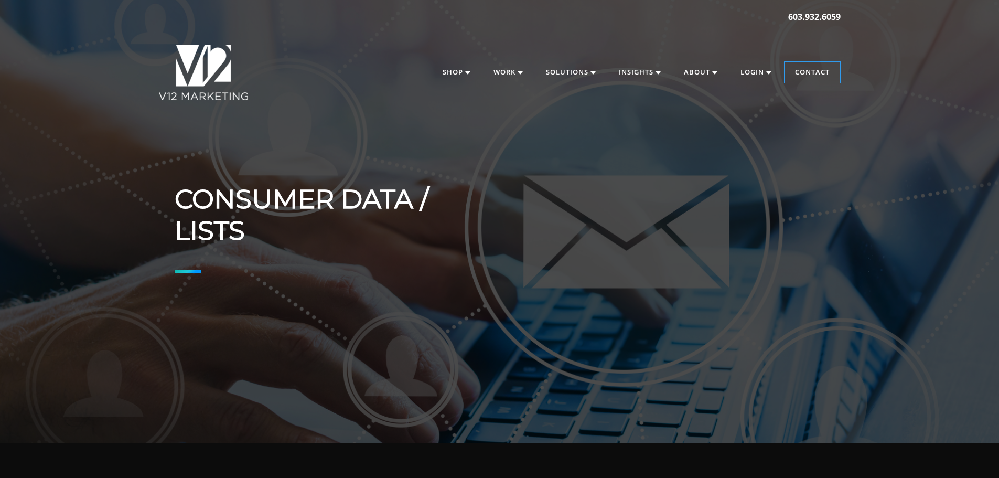 This screenshot has height=478, width=999. I want to click on a: Insights, so click(640, 72).